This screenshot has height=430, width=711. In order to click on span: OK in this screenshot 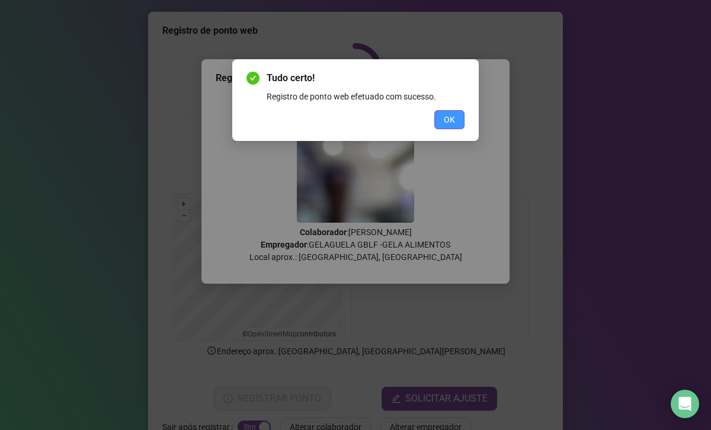, I will do `click(449, 120)`.